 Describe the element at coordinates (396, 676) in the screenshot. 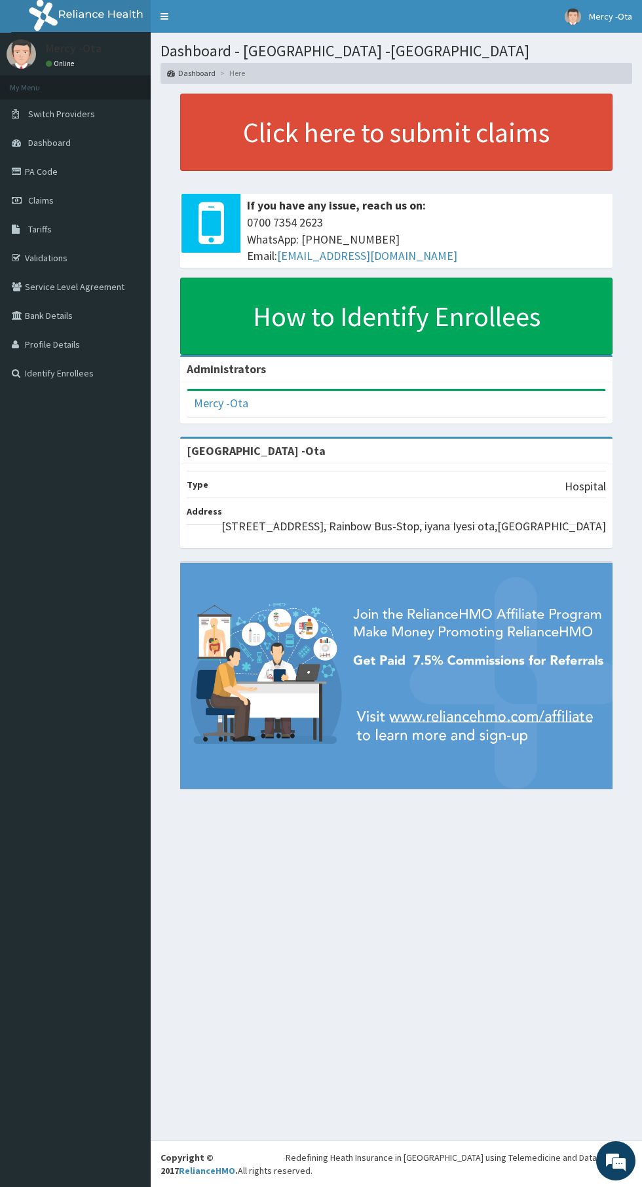

I see `img: provider-team-banner.png` at that location.